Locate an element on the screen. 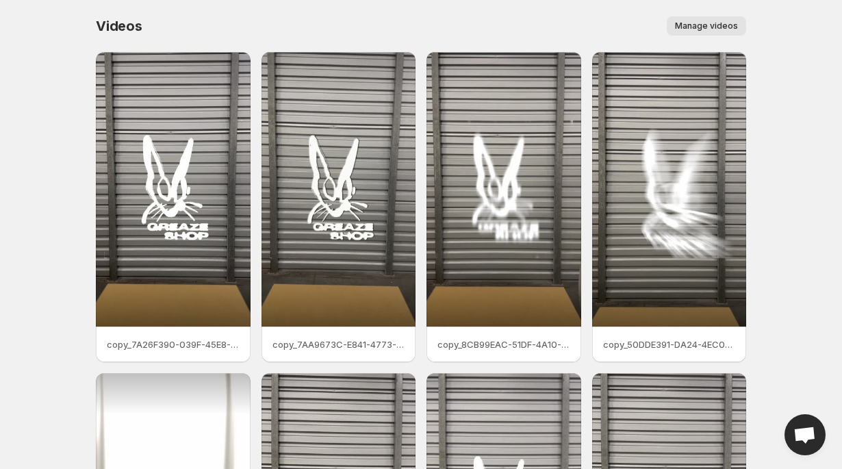 The height and width of the screenshot is (469, 842). p: copy_8CB99EAC-51DF-4A10-92AA-CA3A285FFED5 is located at coordinates (504, 344).